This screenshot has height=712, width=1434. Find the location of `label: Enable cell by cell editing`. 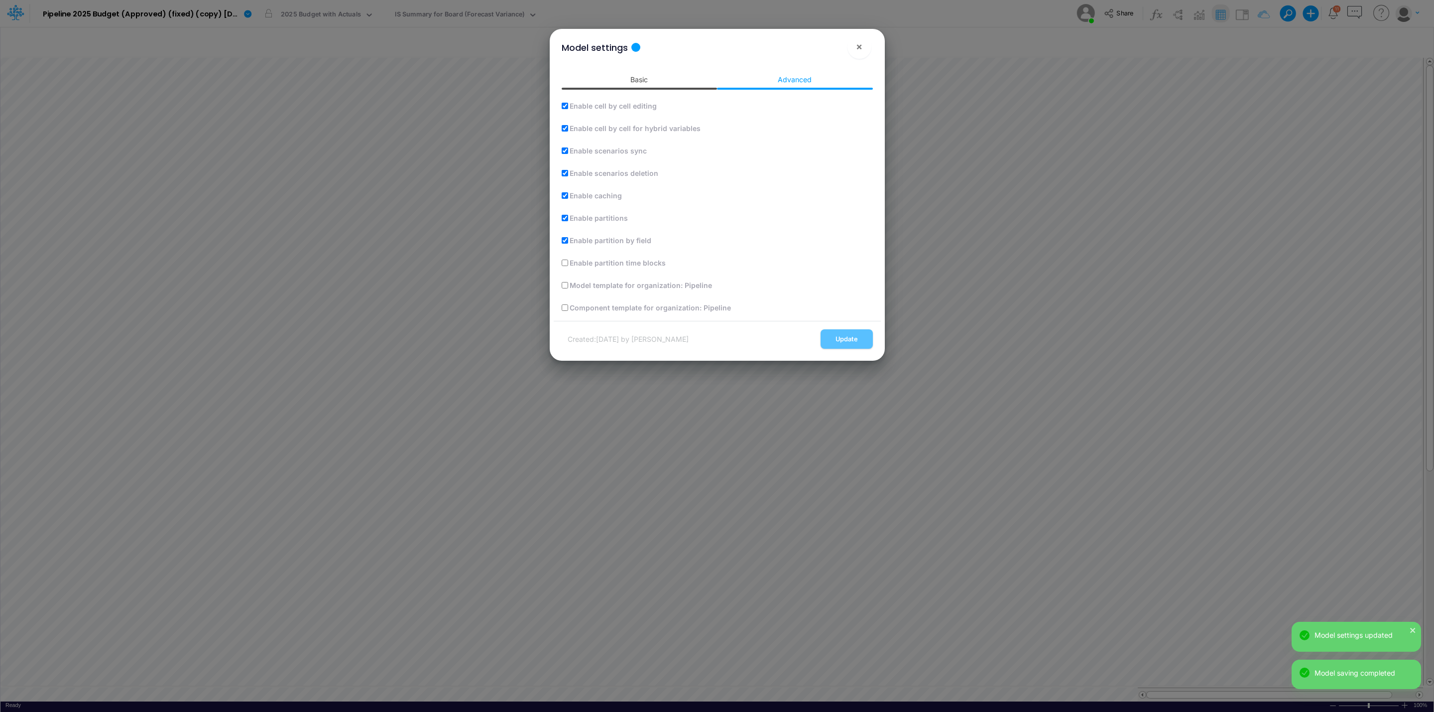

label: Enable cell by cell editing is located at coordinates (613, 106).